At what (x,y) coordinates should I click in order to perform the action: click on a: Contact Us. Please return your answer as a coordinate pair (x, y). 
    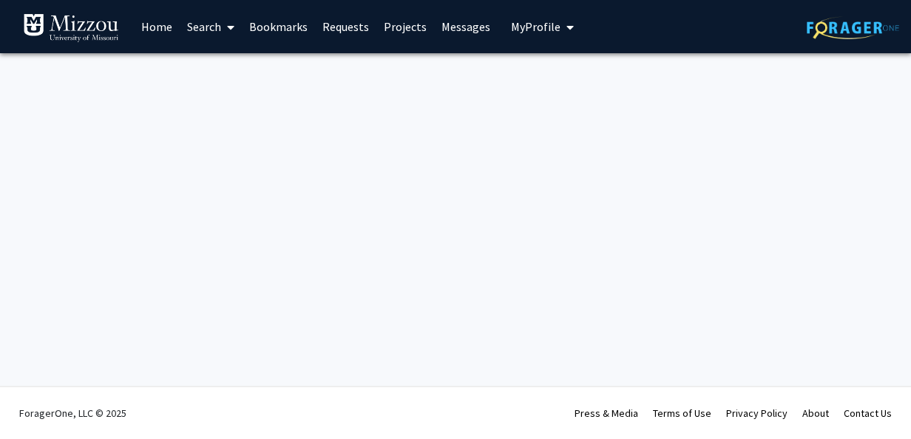
    Looking at the image, I should click on (867, 413).